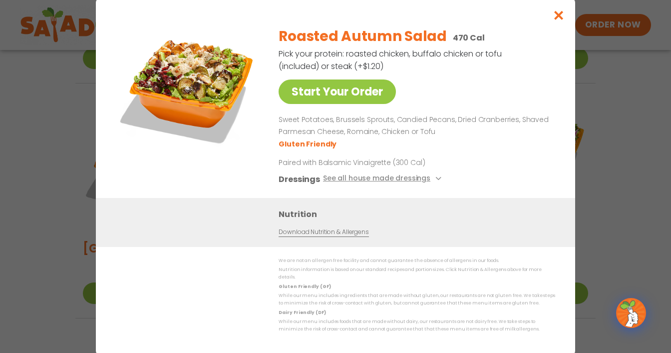  I want to click on strong: Gluten Friendly (GF), so click(305, 286).